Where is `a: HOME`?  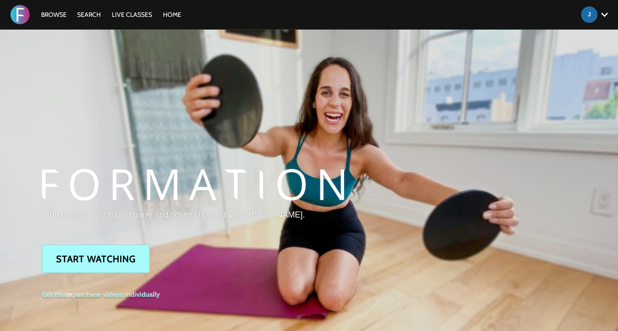 a: HOME is located at coordinates (172, 15).